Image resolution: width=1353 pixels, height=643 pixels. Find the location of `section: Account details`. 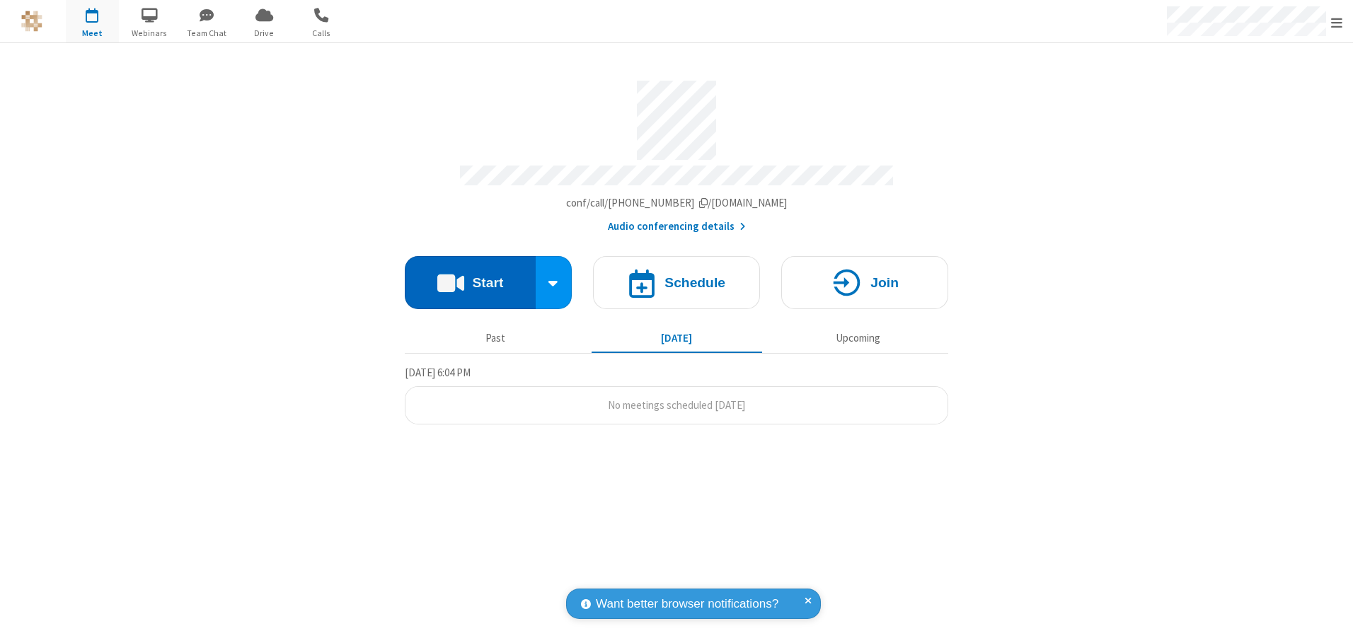

section: Account details is located at coordinates (677, 152).